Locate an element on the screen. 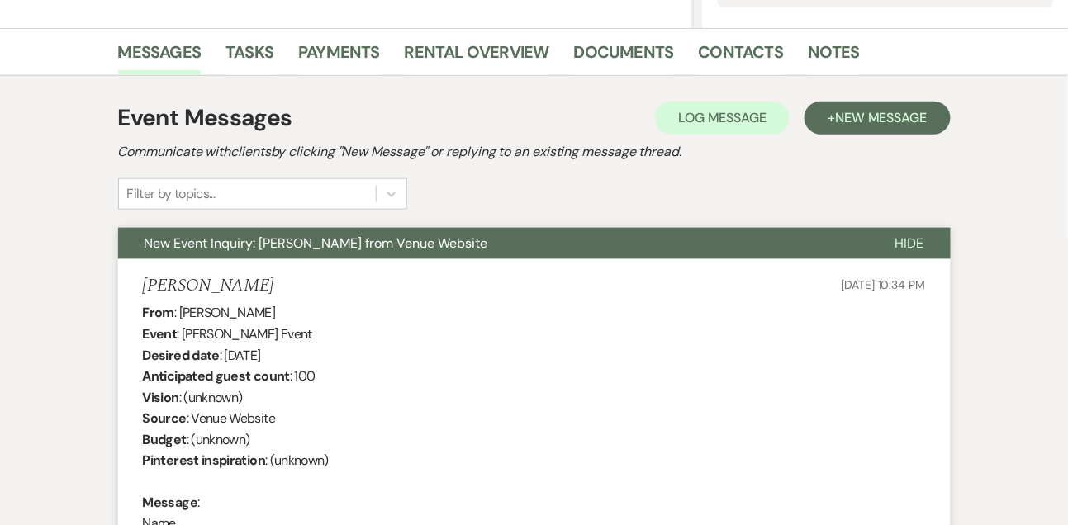 The height and width of the screenshot is (525, 1068). b: Event is located at coordinates (160, 334).